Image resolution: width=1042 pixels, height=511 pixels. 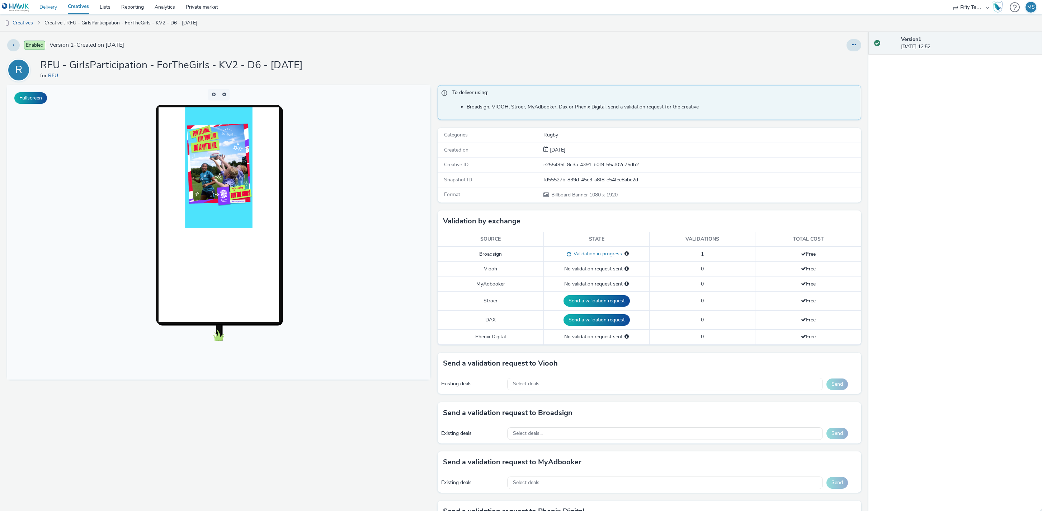 I want to click on h3: Validation by exchange, so click(x=482, y=221).